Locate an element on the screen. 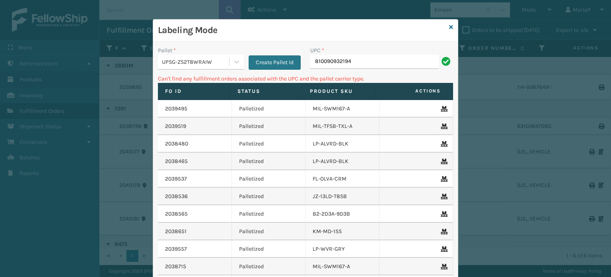 The image size is (611, 277). a: 2039519 is located at coordinates (175, 126).